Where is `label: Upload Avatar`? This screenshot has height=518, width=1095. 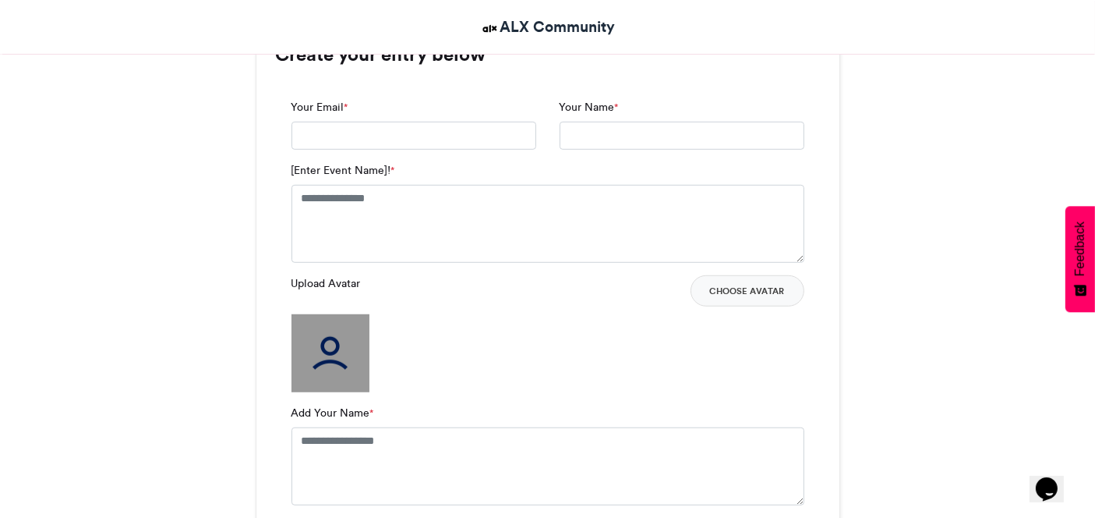 label: Upload Avatar is located at coordinates (326, 283).